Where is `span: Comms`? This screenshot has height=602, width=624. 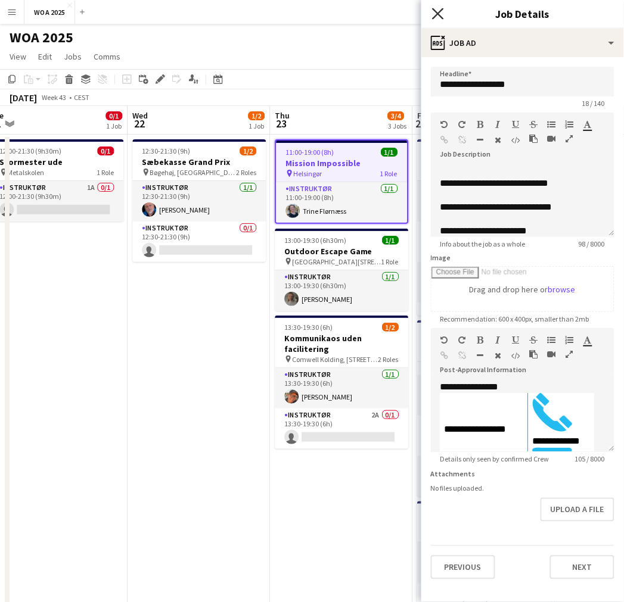
span: Comms is located at coordinates (107, 57).